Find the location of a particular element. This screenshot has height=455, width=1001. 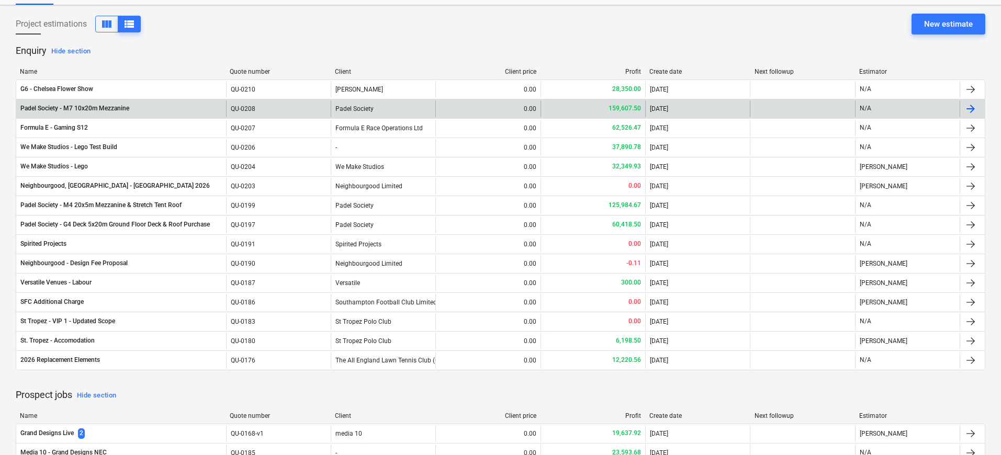

div: QU-0190 is located at coordinates (243, 264).